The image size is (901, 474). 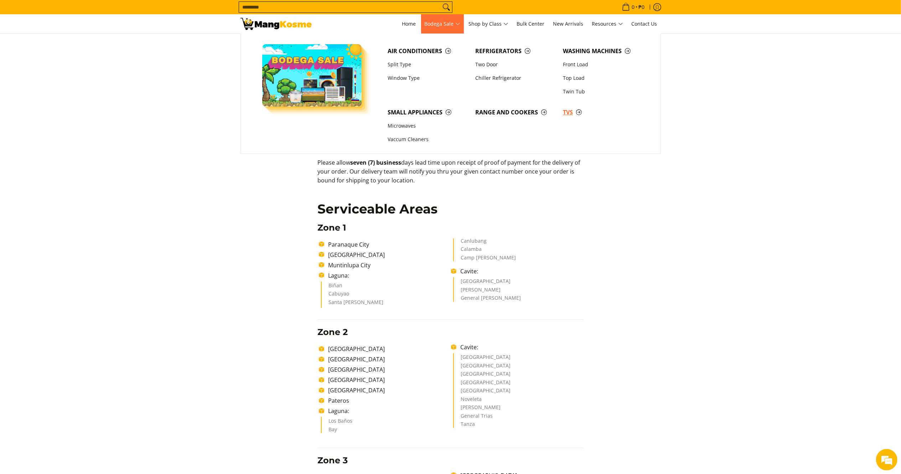 I want to click on a: Split Type, so click(x=428, y=65).